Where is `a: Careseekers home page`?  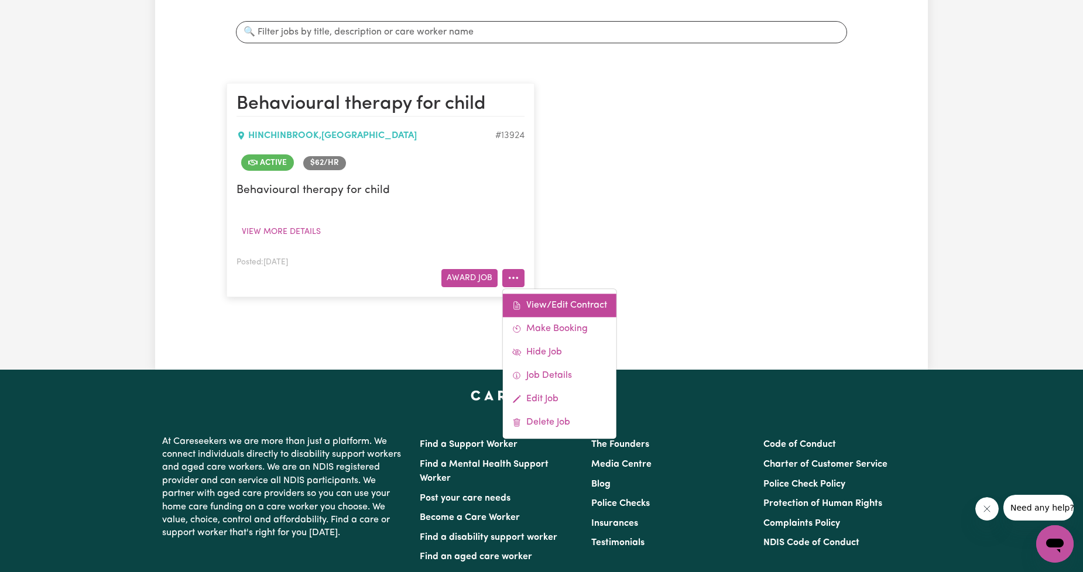 a: Careseekers home page is located at coordinates (541, 396).